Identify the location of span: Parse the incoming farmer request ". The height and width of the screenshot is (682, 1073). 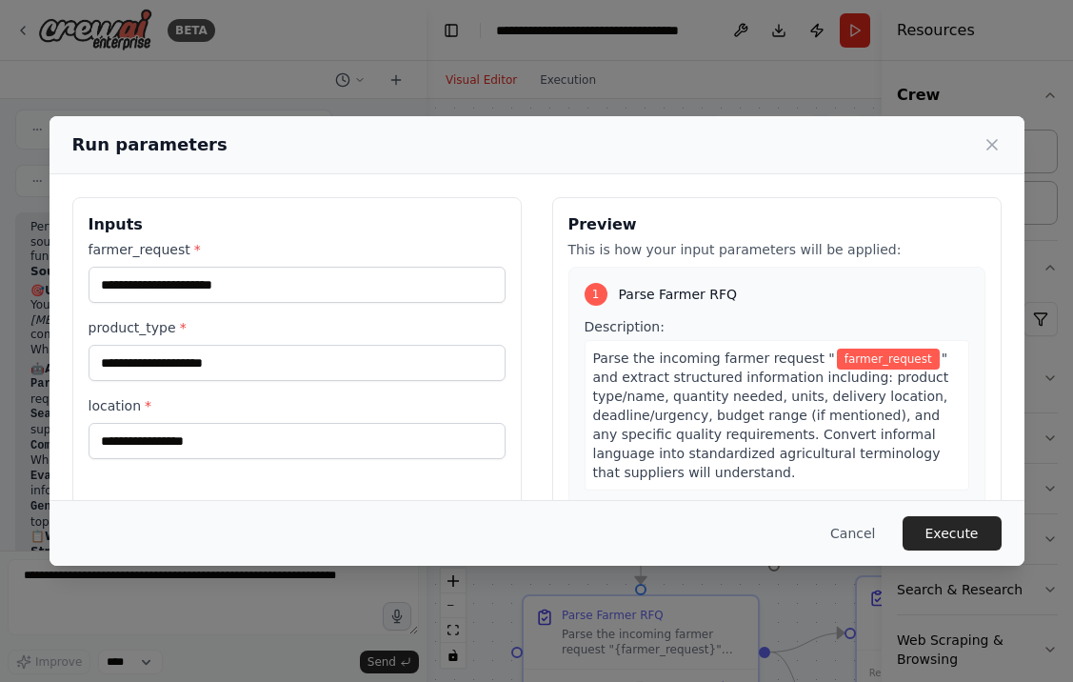
(714, 358).